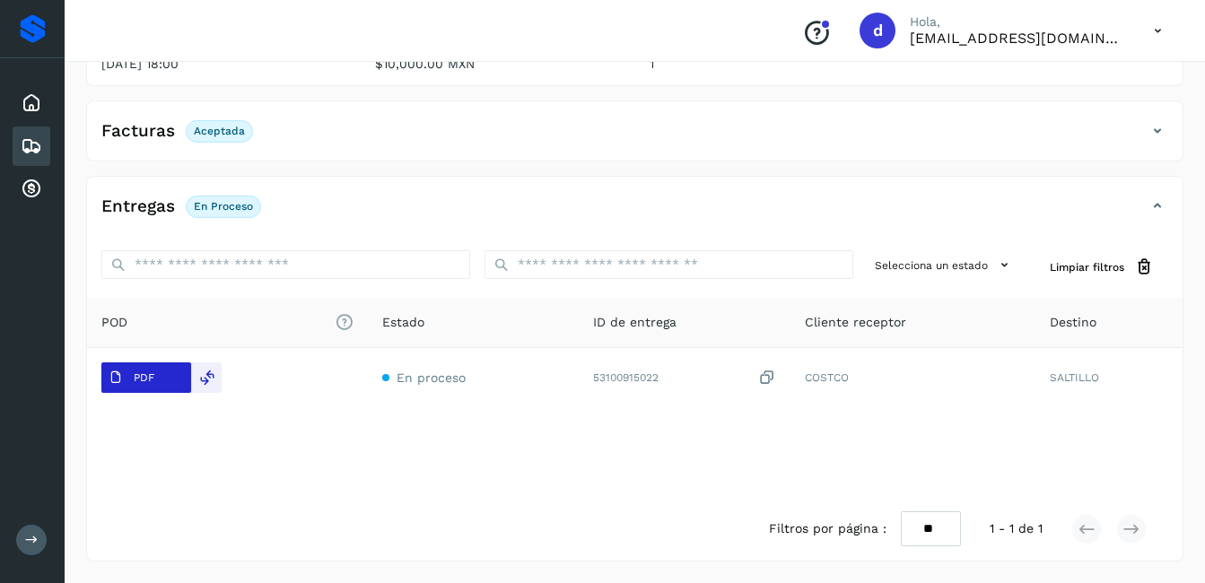 This screenshot has width=1205, height=583. I want to click on span: Cliente receptor, so click(855, 322).